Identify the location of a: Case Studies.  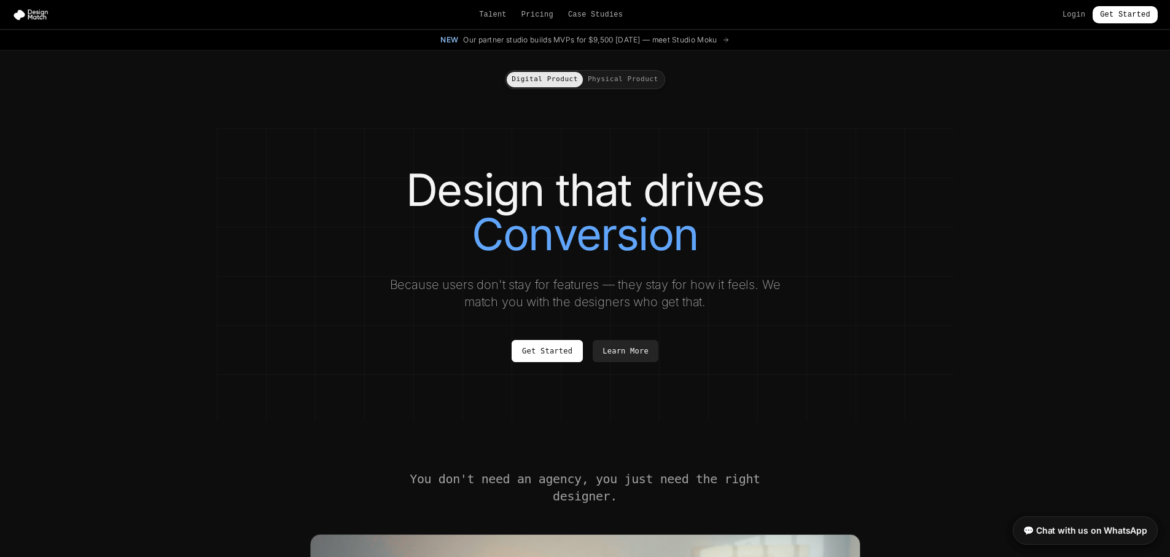
(595, 15).